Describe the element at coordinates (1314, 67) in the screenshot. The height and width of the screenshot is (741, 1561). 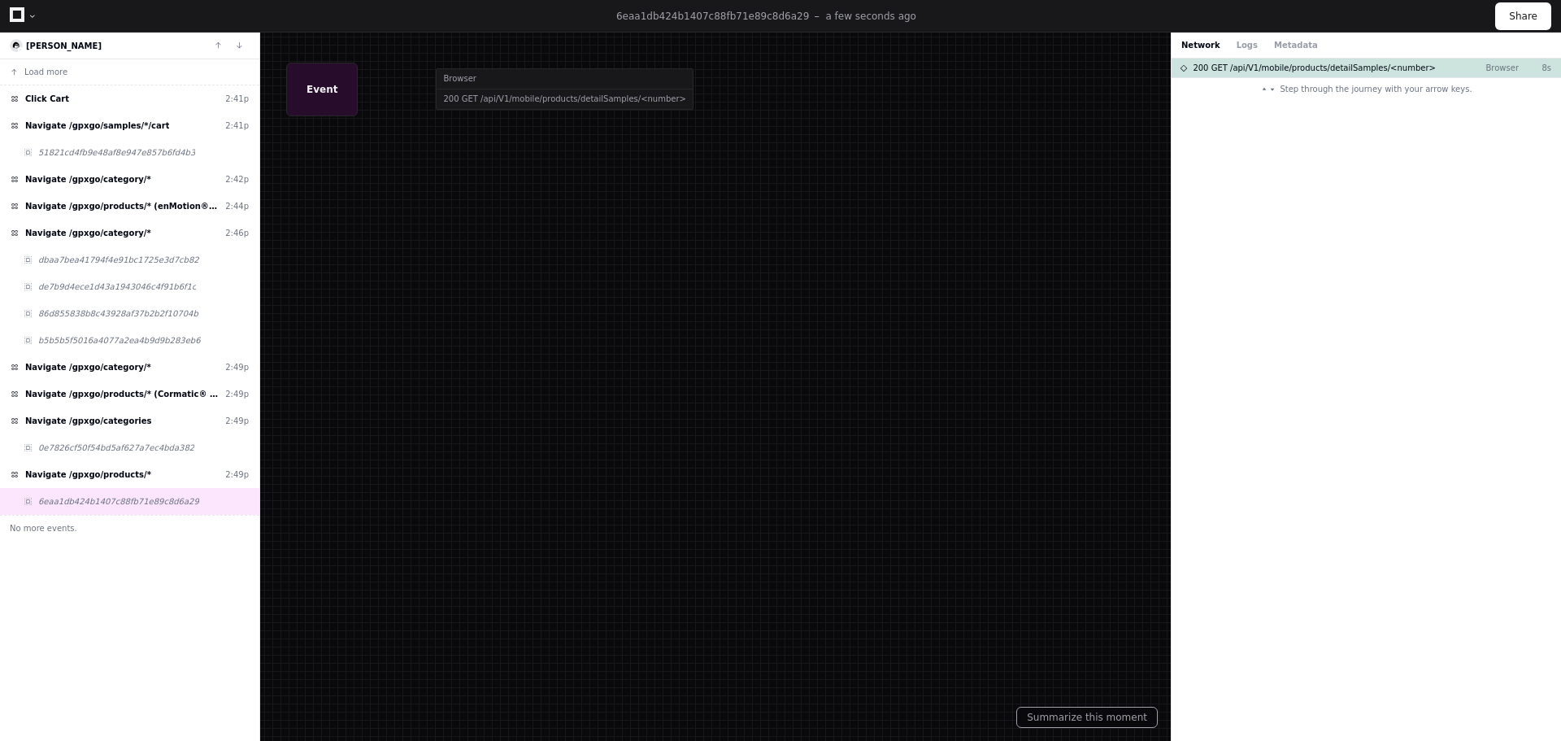
I see `span: 200 GET /api/V1/mobile/products/detailSamples/<number>` at that location.